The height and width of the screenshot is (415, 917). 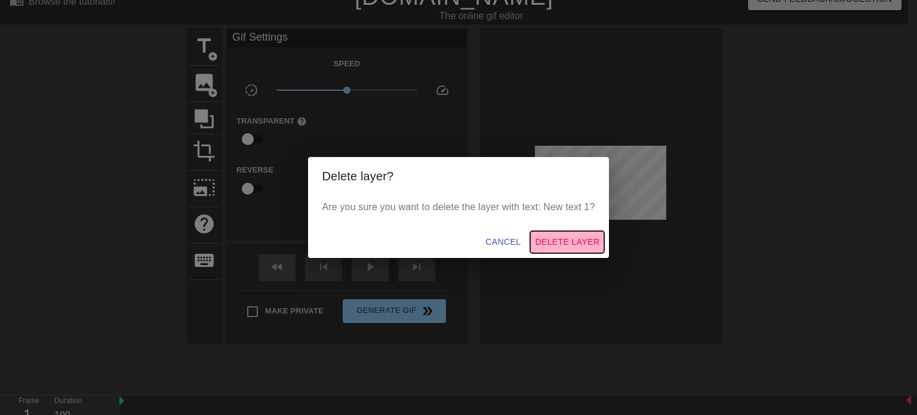 What do you see at coordinates (503, 242) in the screenshot?
I see `span: Cancel` at bounding box center [503, 242].